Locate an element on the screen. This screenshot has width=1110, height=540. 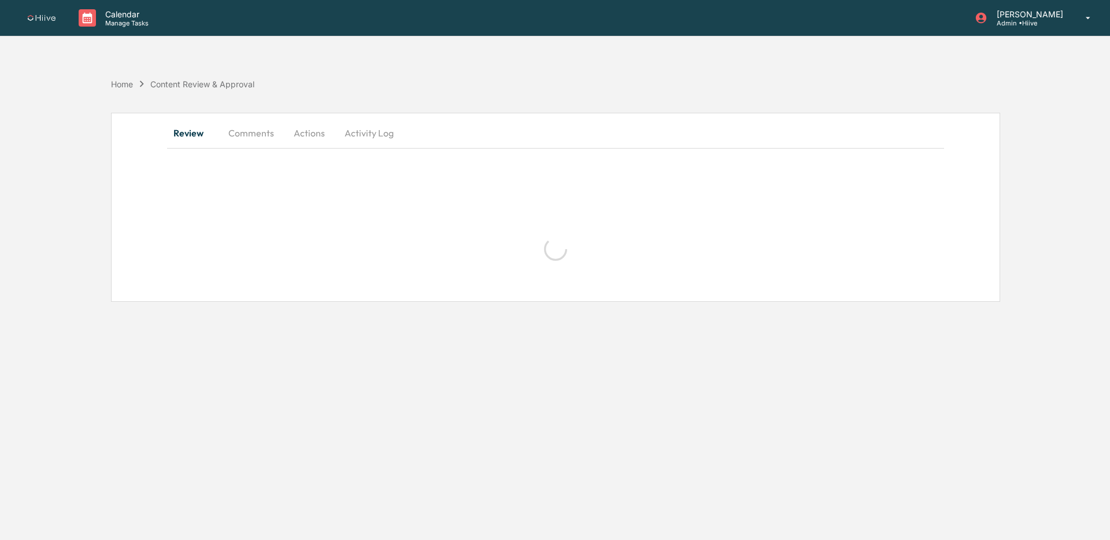
div: secondary tabs example is located at coordinates (555, 133).